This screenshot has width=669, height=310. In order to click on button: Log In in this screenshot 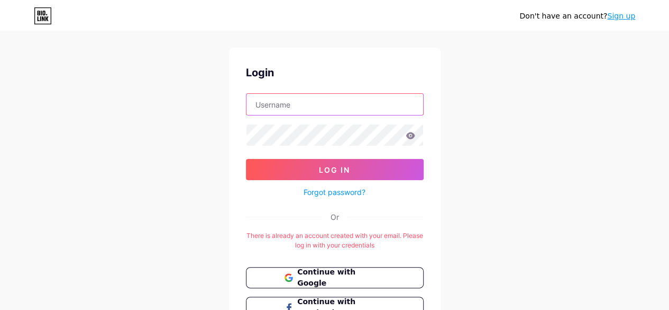, I will do `click(335, 169)`.